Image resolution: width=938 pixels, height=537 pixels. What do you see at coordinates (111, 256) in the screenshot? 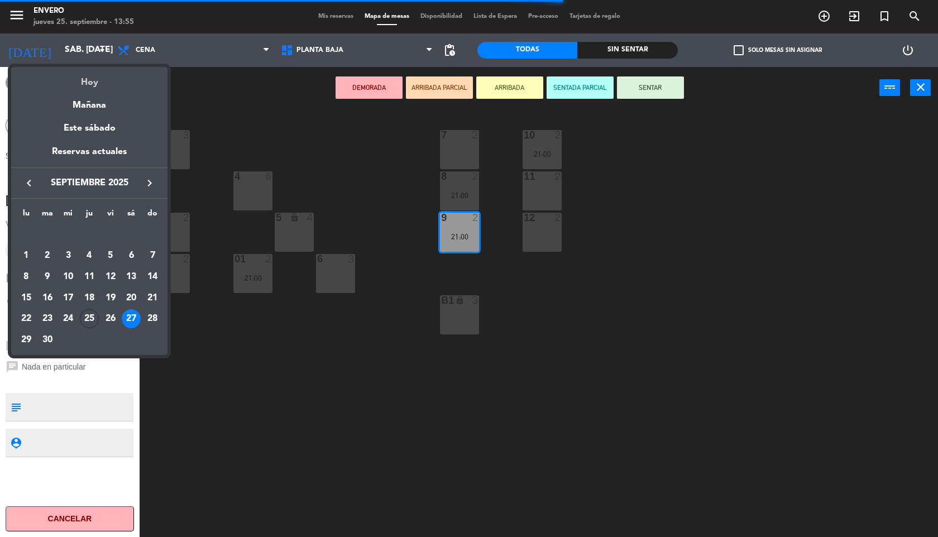
I see `td: 5 de septiembre de 2025` at bounding box center [111, 256].